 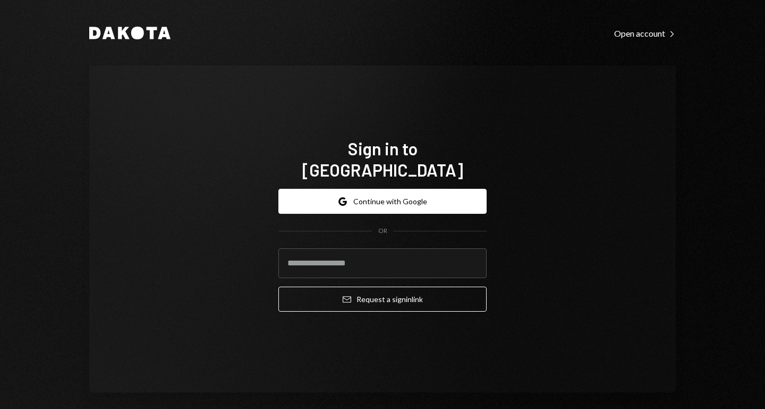 What do you see at coordinates (645, 33) in the screenshot?
I see `a: Open account` at bounding box center [645, 33].